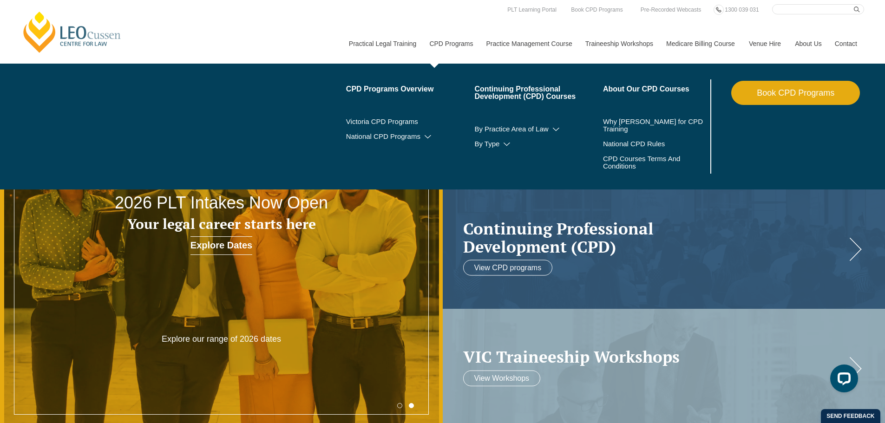 This screenshot has height=423, width=885. Describe the element at coordinates (656, 89) in the screenshot. I see `a: About Our CPD Courses` at that location.